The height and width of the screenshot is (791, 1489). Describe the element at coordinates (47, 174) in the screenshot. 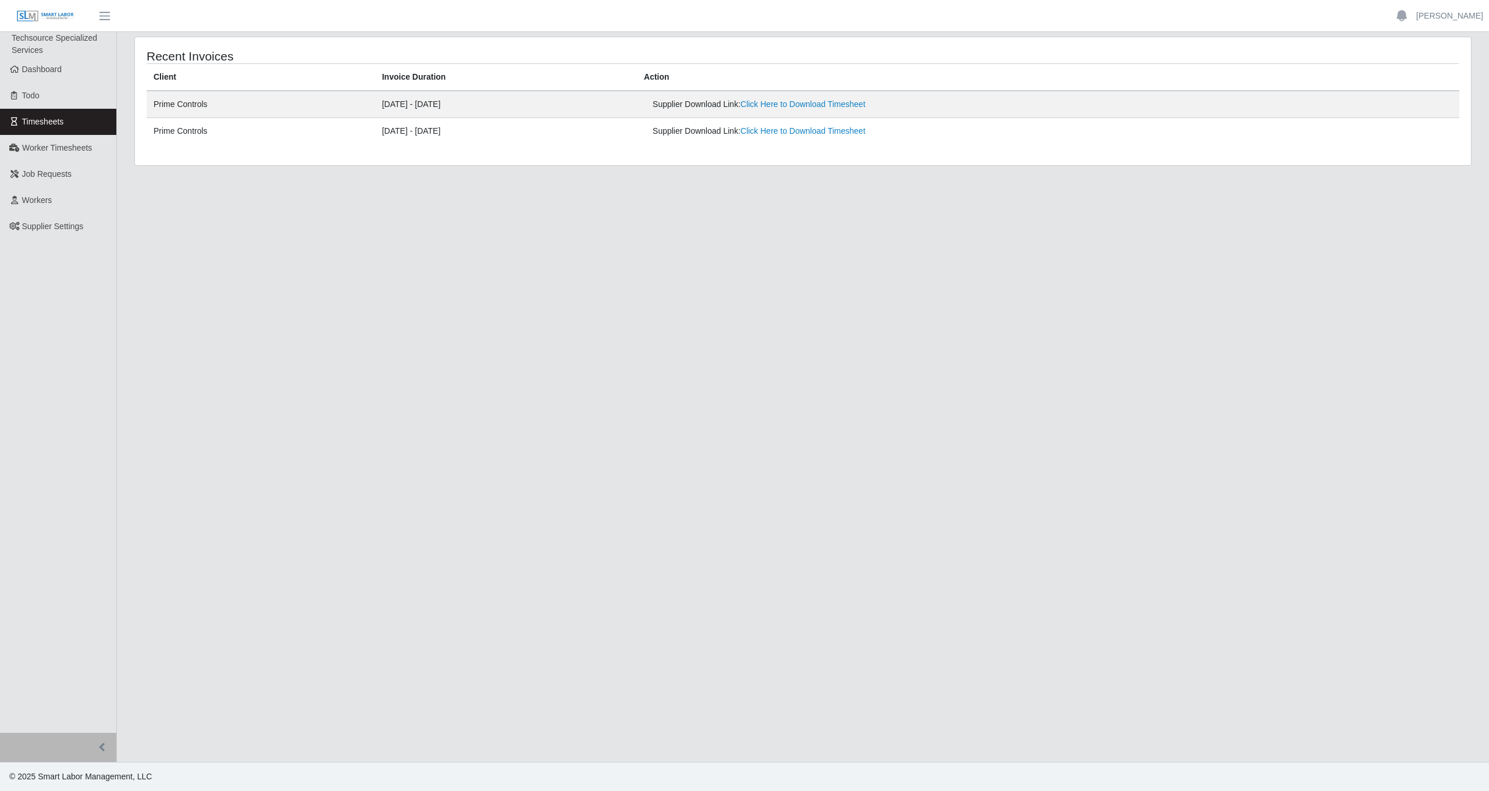

I see `span: Job Requests` at that location.